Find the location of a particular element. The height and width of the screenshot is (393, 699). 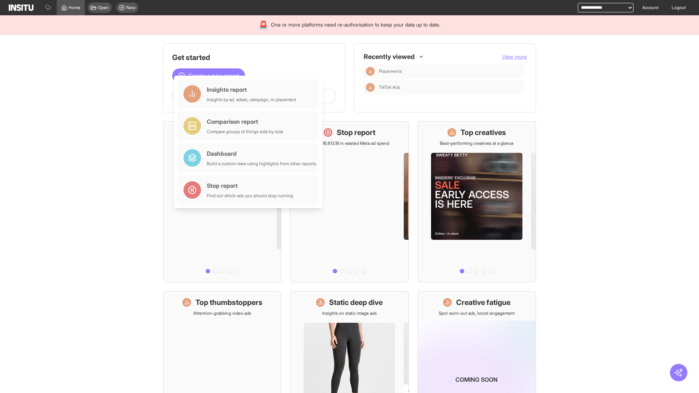

div: Dashboard is located at coordinates (261, 154).